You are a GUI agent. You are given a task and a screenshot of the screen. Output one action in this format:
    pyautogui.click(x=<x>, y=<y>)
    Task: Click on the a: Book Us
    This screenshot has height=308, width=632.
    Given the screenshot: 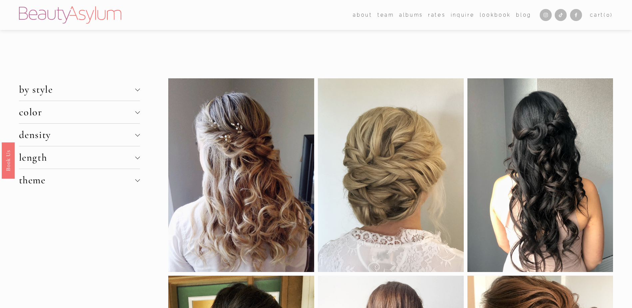 What is the action you would take?
    pyautogui.click(x=8, y=160)
    